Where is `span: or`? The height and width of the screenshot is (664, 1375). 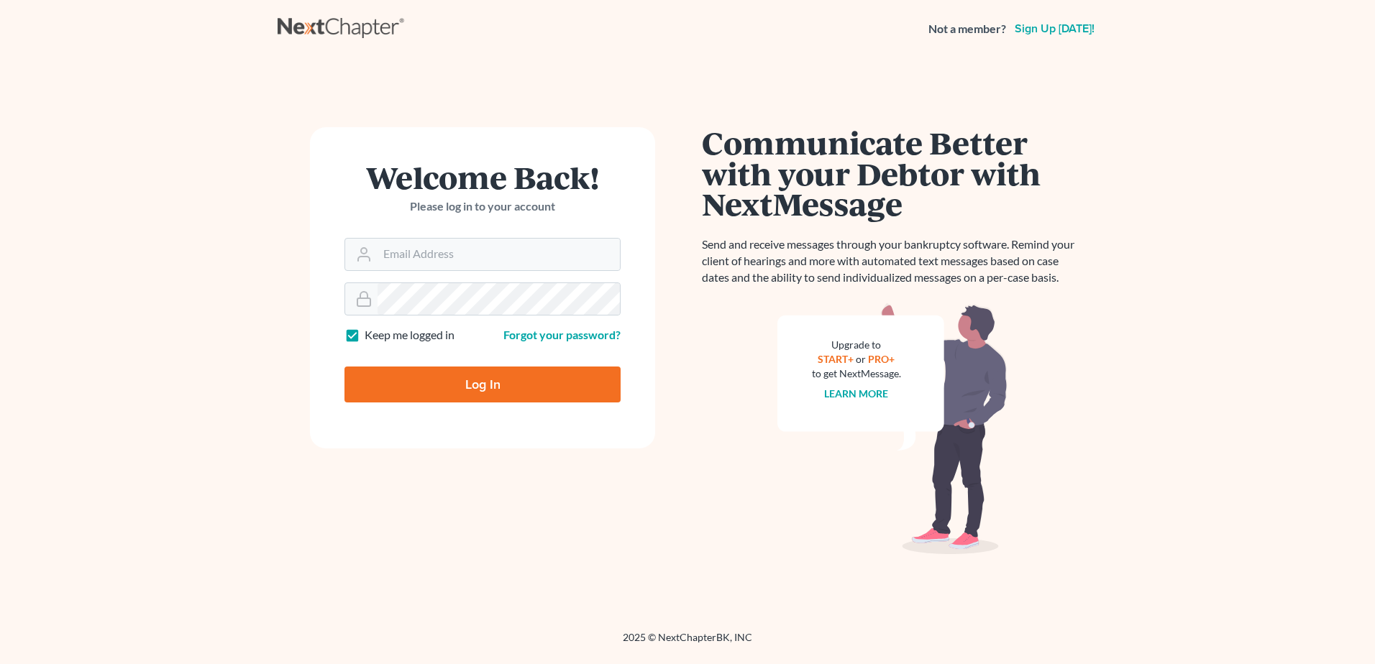
span: or is located at coordinates (861, 359).